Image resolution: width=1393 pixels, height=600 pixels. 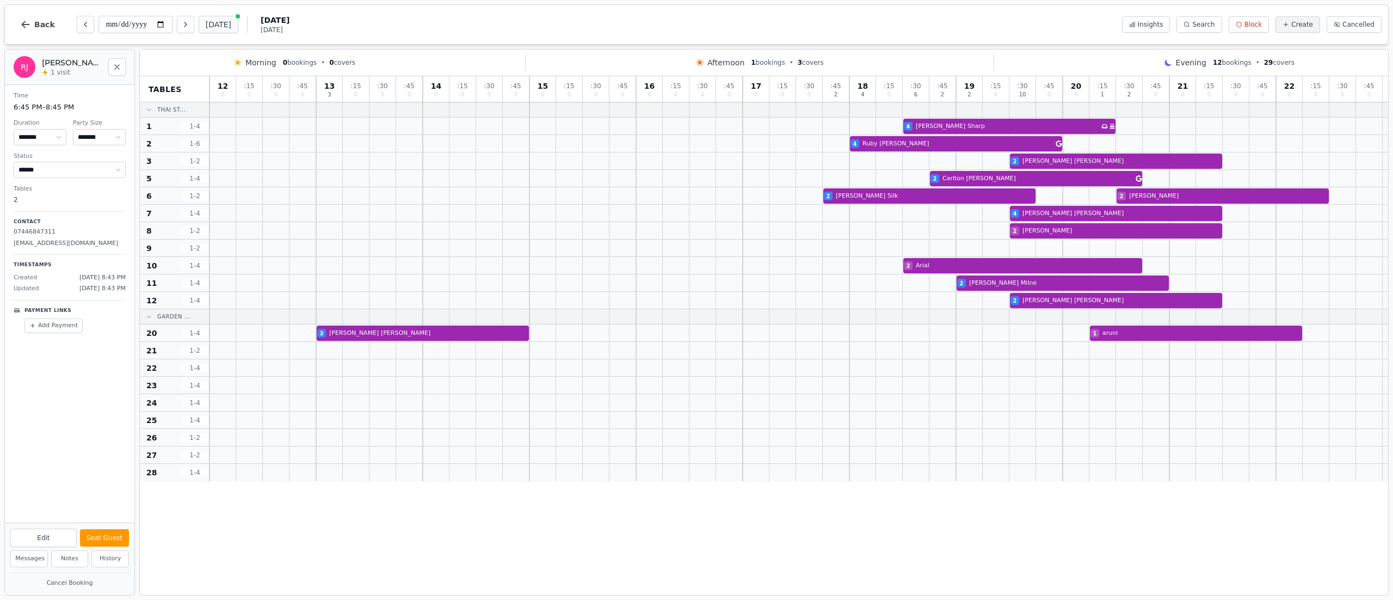 I want to click on span: Search, so click(x=1203, y=24).